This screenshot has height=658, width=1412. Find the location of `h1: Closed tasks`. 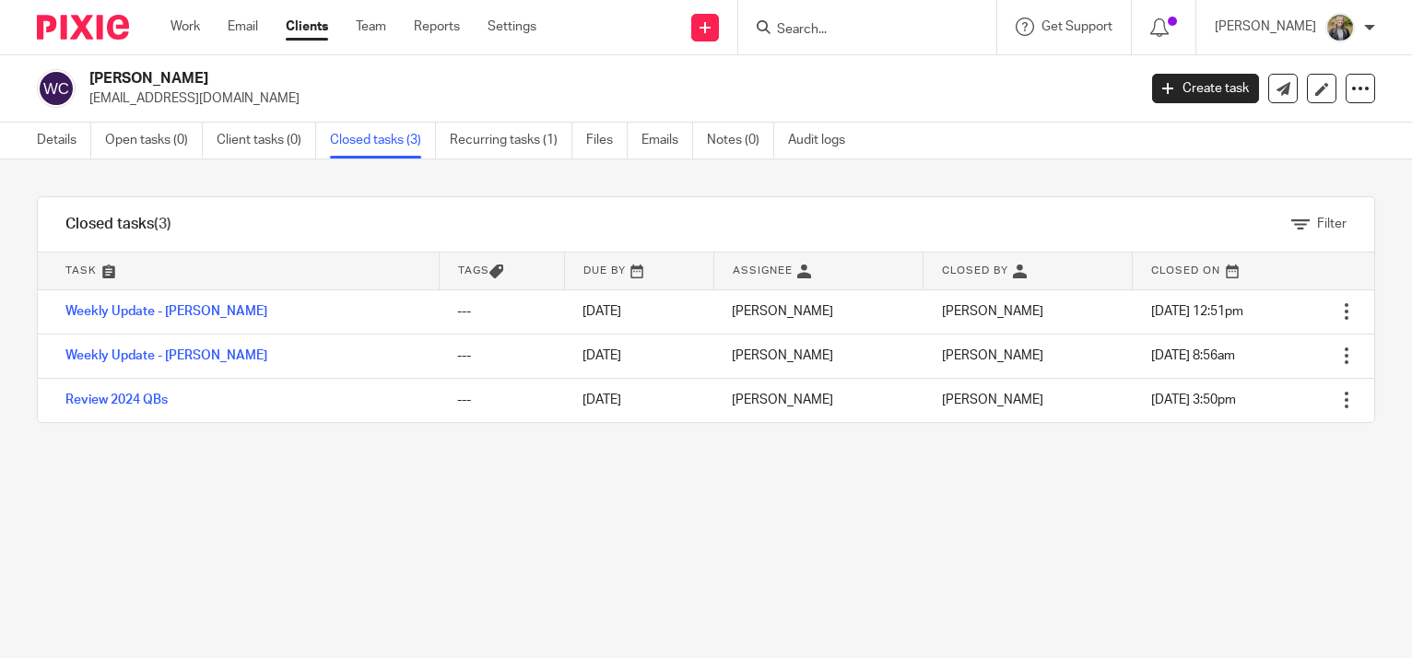

h1: Closed tasks is located at coordinates (118, 224).